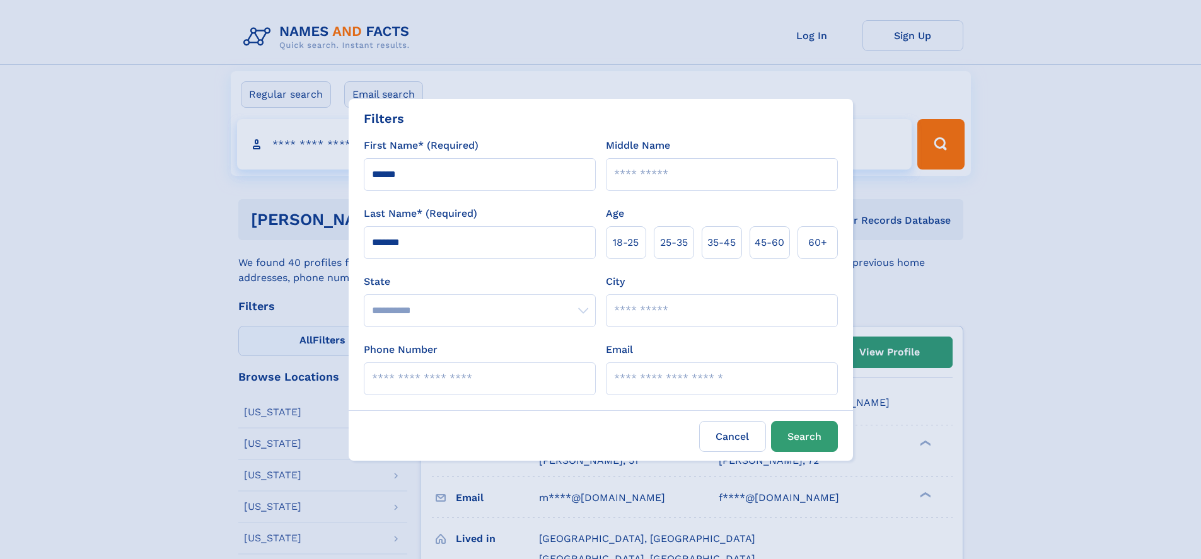 Image resolution: width=1201 pixels, height=559 pixels. Describe the element at coordinates (615, 282) in the screenshot. I see `label: City` at that location.